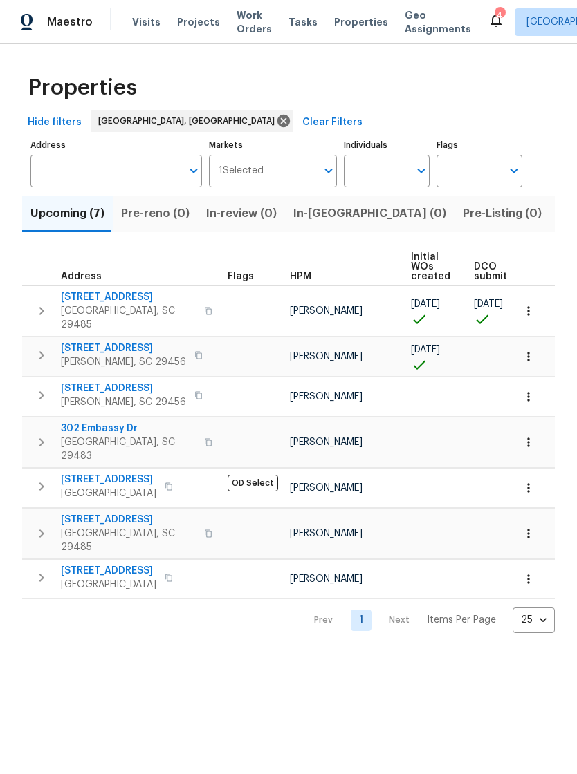  What do you see at coordinates (386, 145) in the screenshot?
I see `label: Individuals` at bounding box center [386, 145].